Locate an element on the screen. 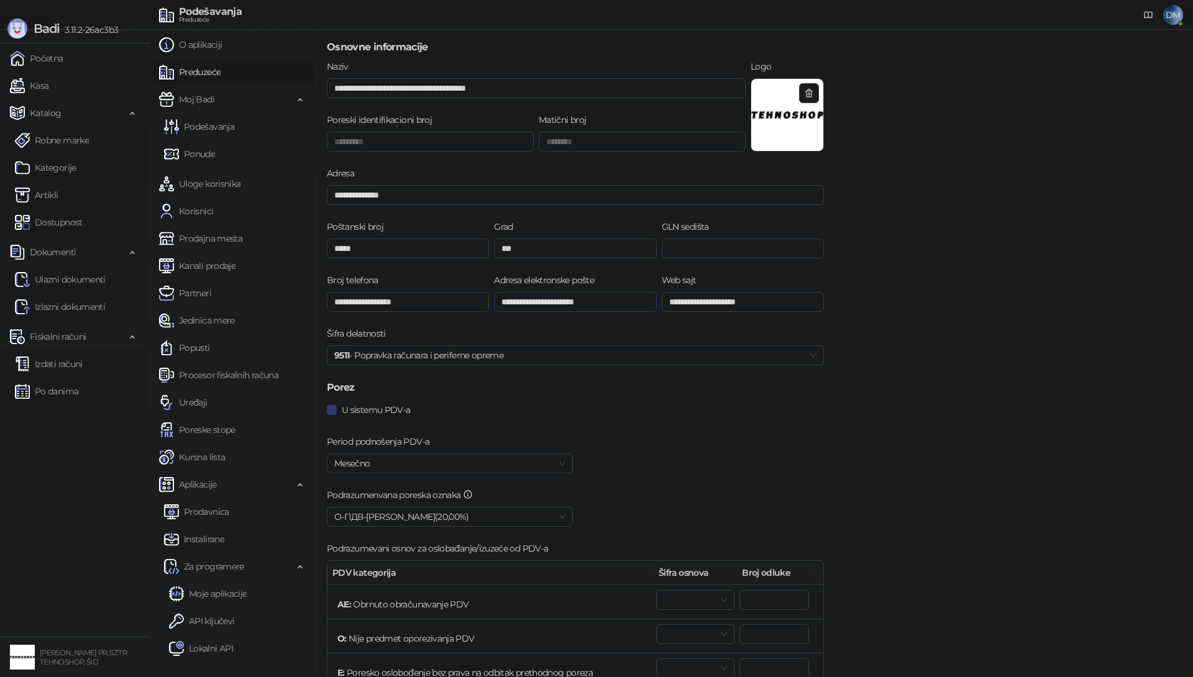 The width and height of the screenshot is (1193, 677). span: - Popravka računara i periferne opreme is located at coordinates (575, 355).